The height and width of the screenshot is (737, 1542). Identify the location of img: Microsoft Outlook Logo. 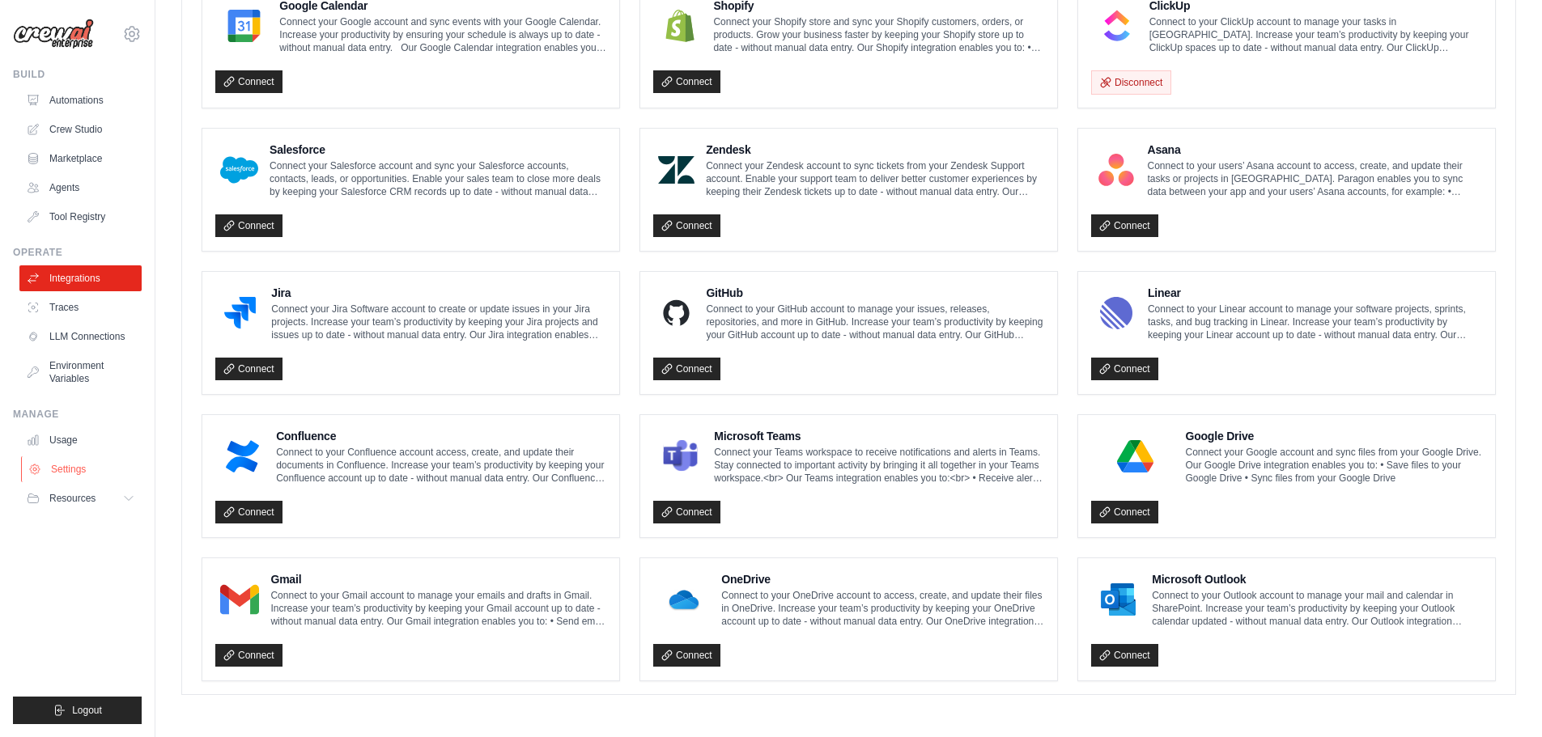
(1117, 600).